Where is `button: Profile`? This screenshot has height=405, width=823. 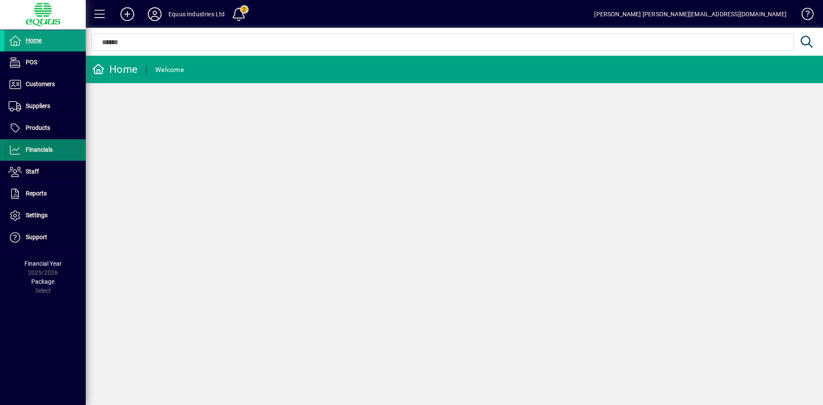
button: Profile is located at coordinates (155, 14).